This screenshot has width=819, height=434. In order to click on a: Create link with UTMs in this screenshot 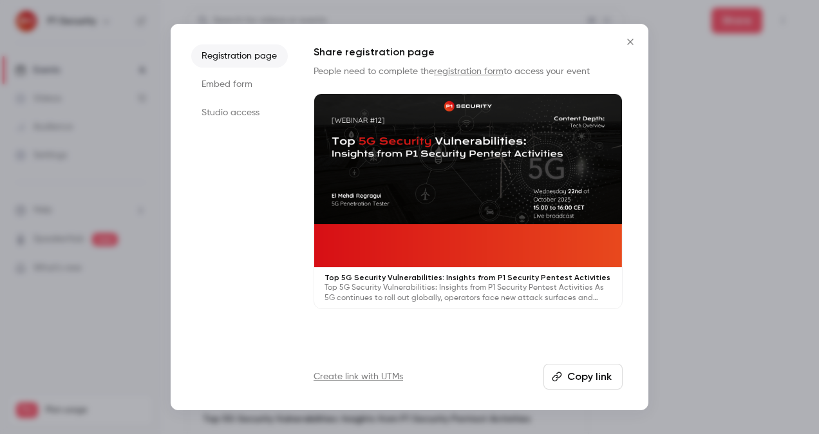, I will do `click(358, 377)`.